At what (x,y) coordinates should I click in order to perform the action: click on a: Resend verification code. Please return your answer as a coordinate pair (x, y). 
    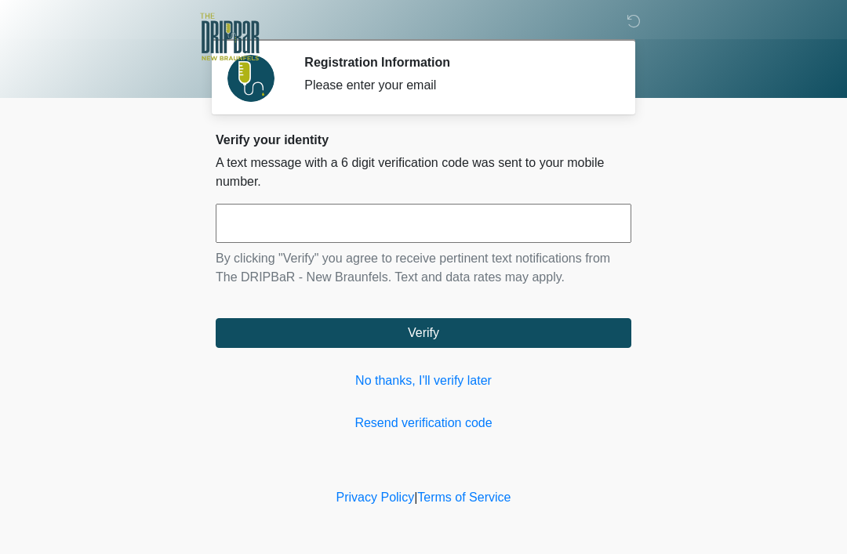
    Looking at the image, I should click on (423, 423).